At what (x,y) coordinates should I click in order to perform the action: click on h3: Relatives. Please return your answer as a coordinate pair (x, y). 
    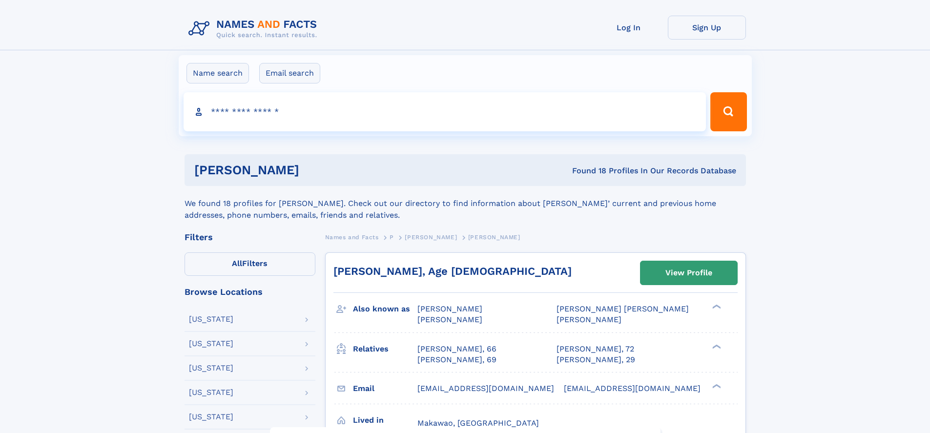
    Looking at the image, I should click on (385, 349).